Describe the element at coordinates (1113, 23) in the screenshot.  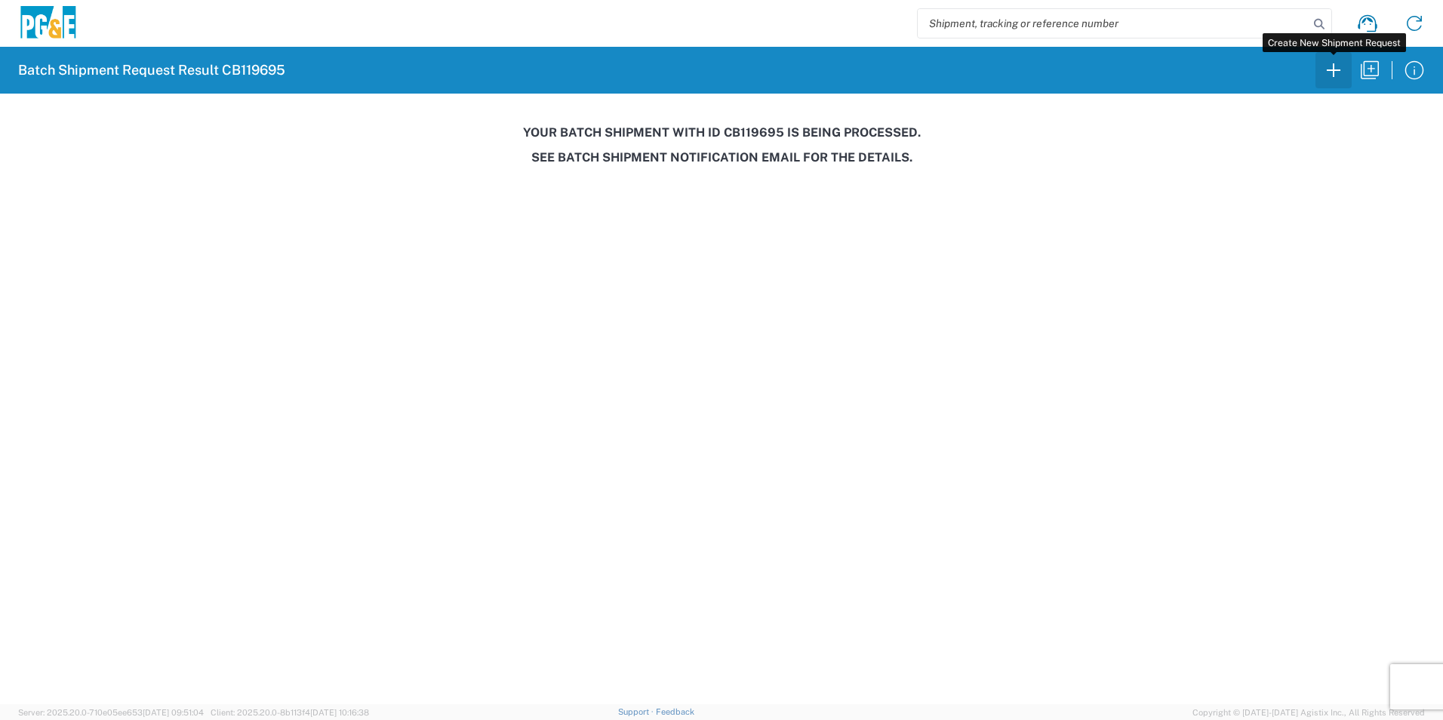
I see `input: Shipment, tracking or reference number` at that location.